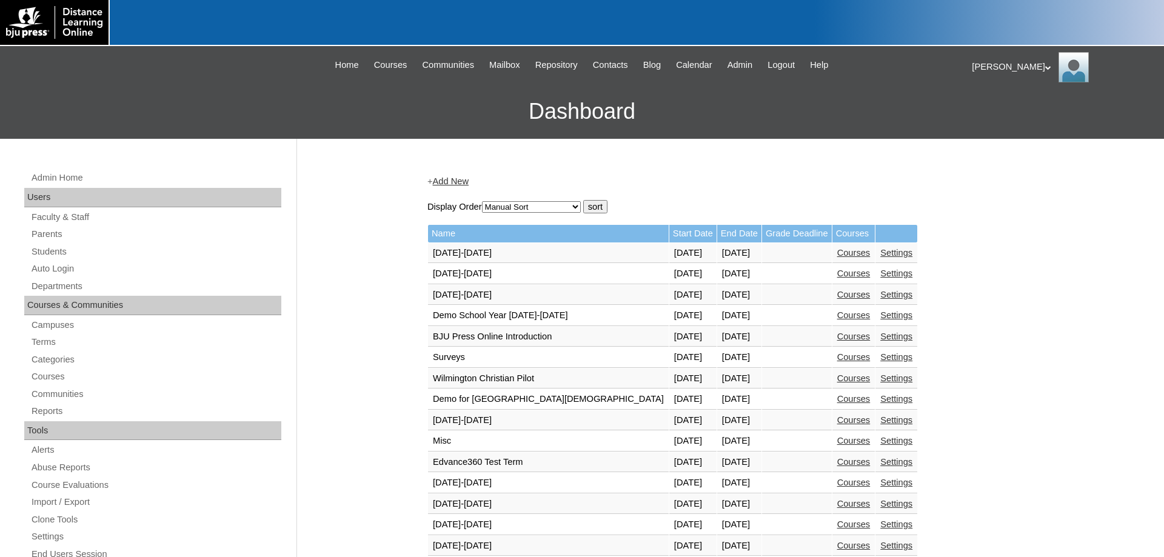 This screenshot has width=1164, height=557. Describe the element at coordinates (740, 65) in the screenshot. I see `a: Admin` at that location.